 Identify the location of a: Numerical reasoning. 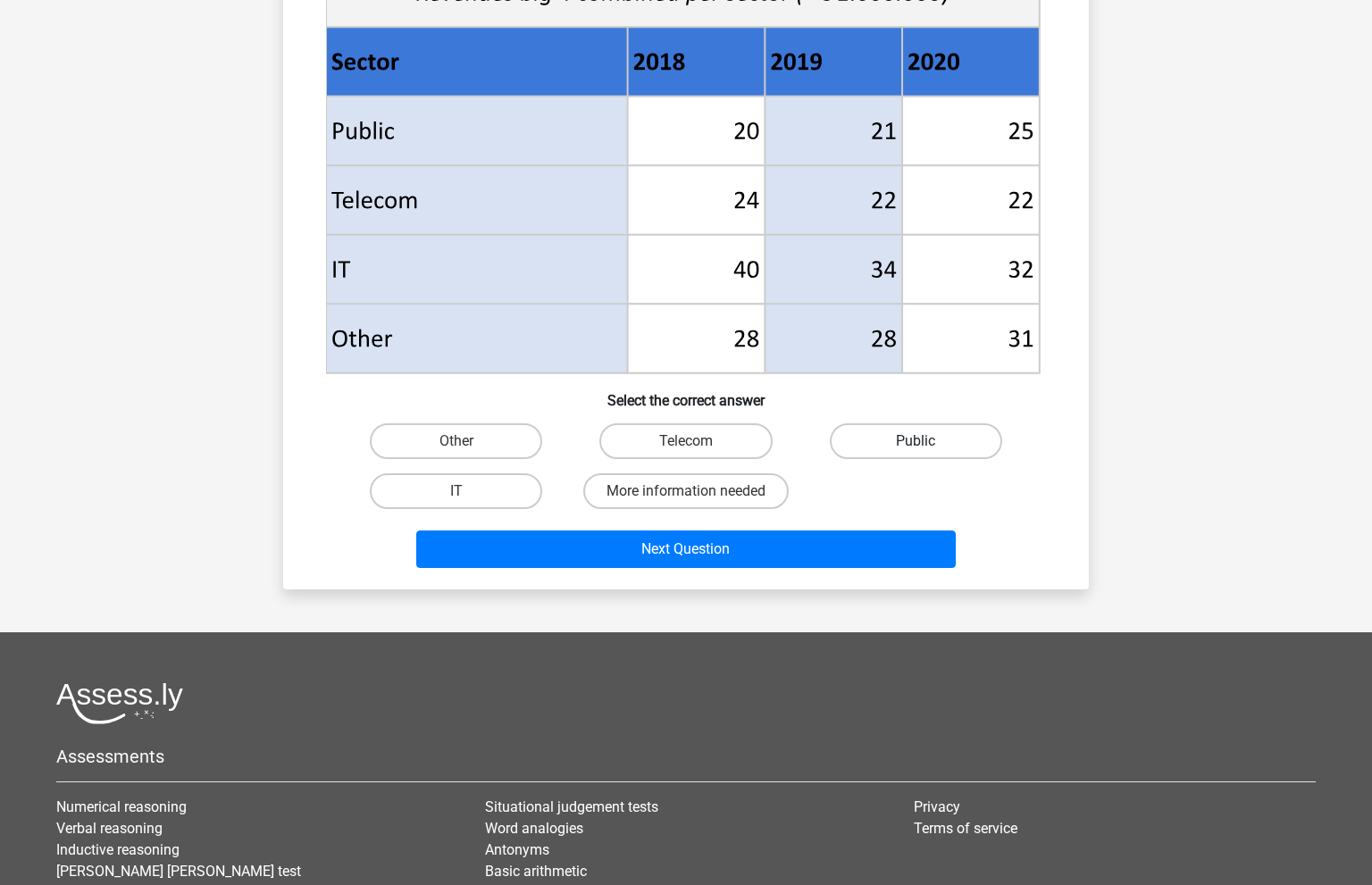
(121, 806).